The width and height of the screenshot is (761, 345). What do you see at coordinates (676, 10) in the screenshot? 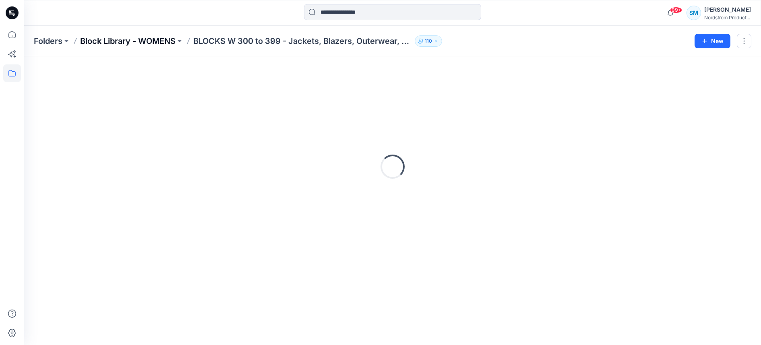
I see `span: 99+` at bounding box center [676, 10].